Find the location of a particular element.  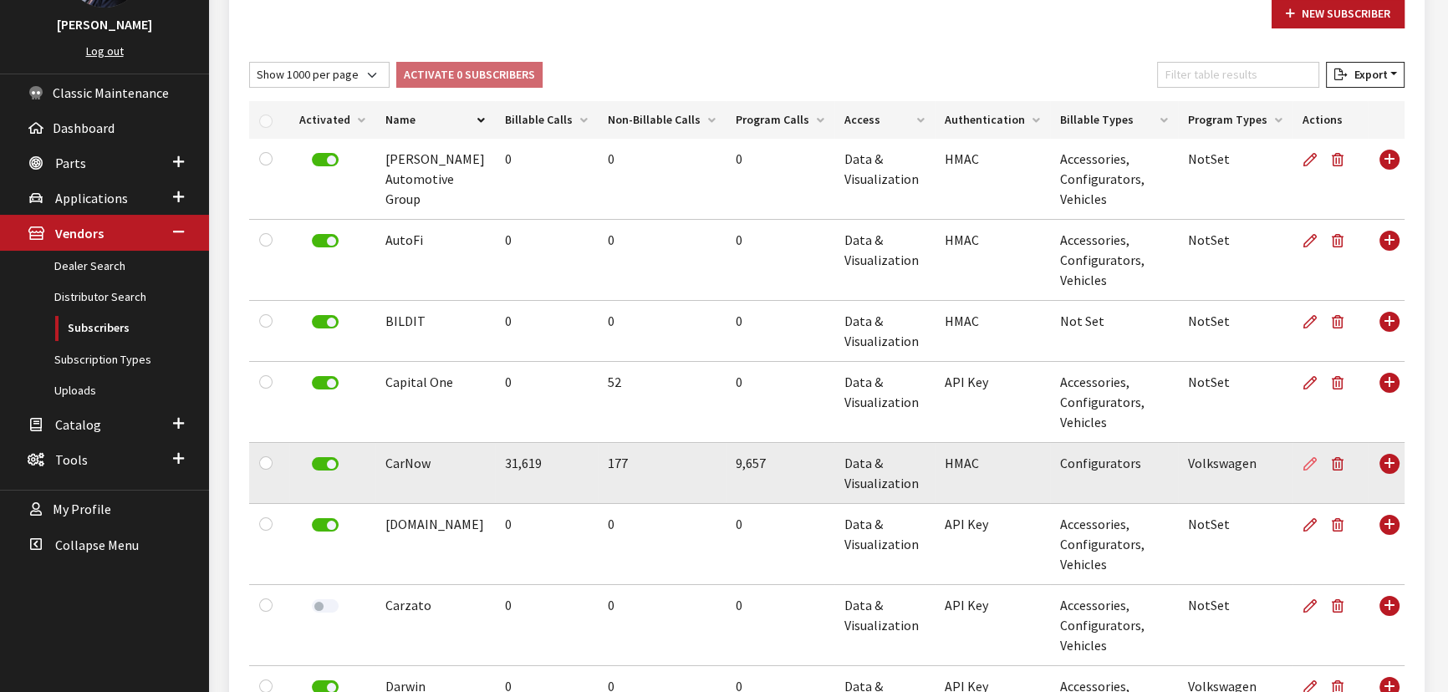

td: 9,657 is located at coordinates (780, 473).